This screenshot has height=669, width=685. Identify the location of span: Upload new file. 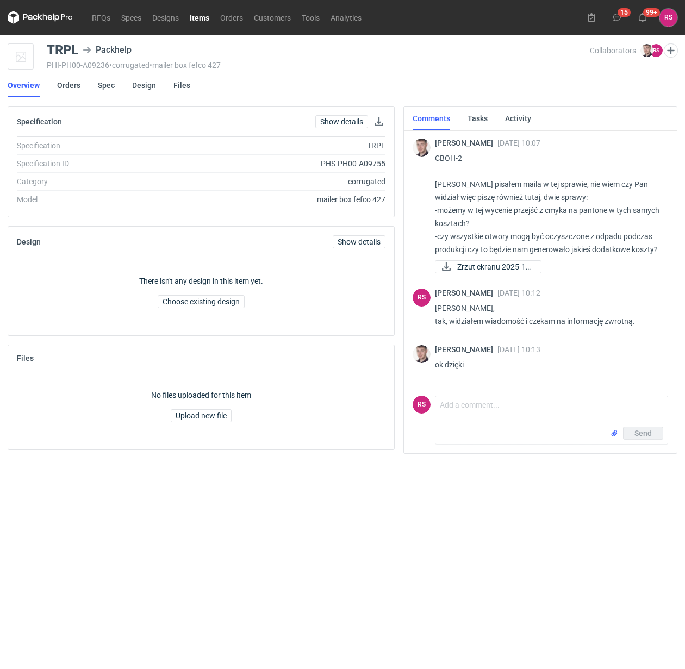
(201, 416).